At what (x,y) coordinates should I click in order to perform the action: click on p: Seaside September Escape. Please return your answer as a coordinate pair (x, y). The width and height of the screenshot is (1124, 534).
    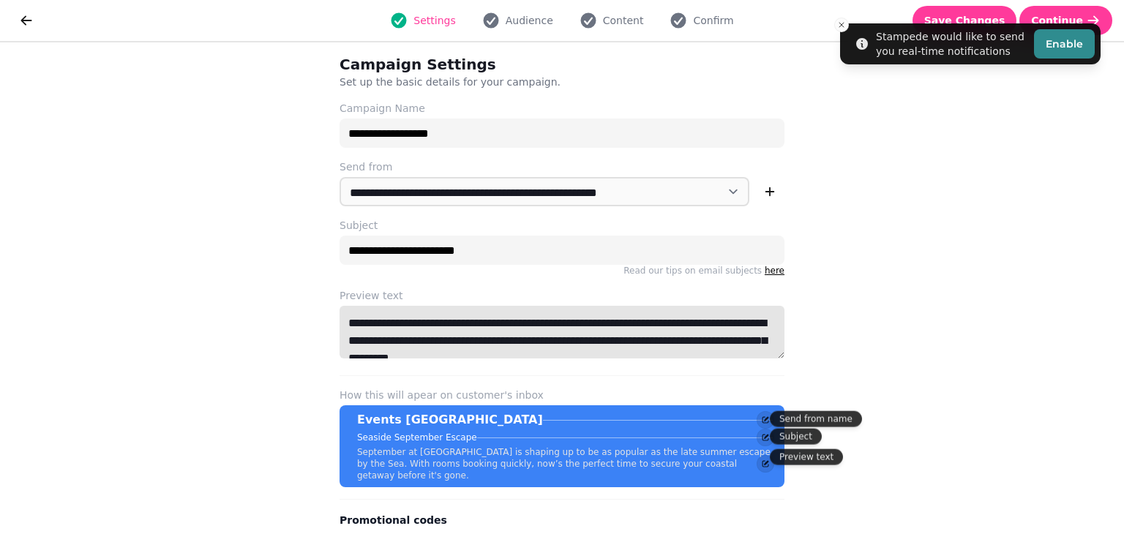
    Looking at the image, I should click on (417, 438).